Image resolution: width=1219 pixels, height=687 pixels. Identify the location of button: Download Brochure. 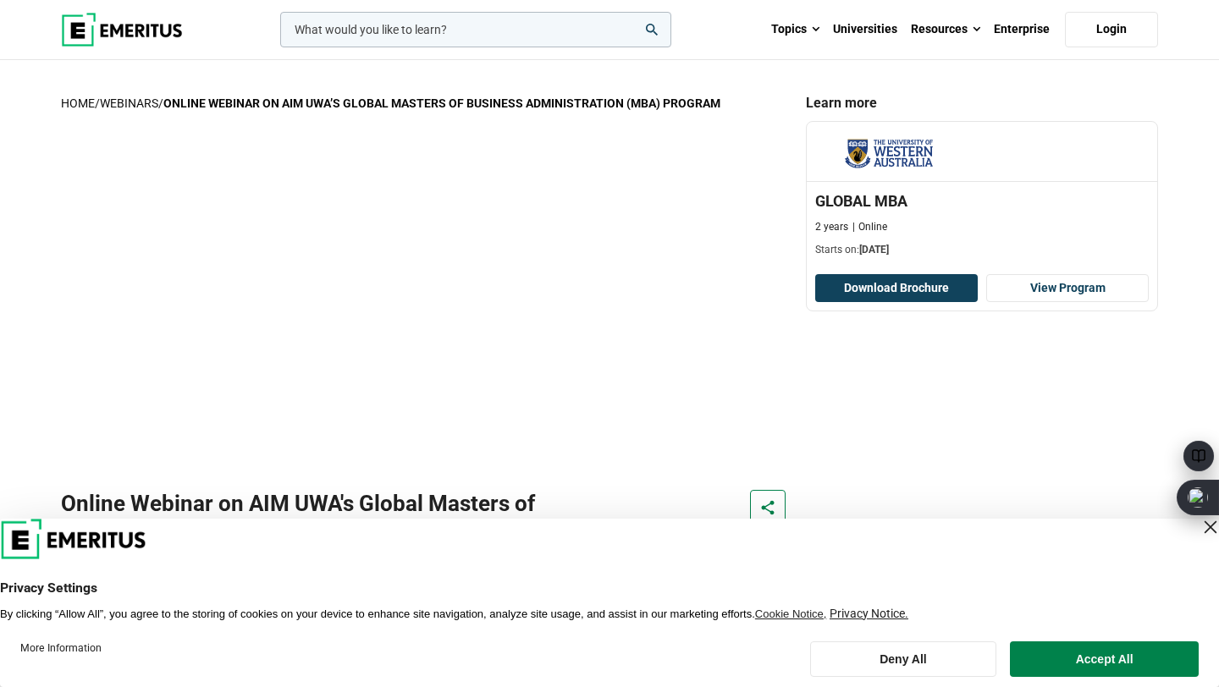
(897, 289).